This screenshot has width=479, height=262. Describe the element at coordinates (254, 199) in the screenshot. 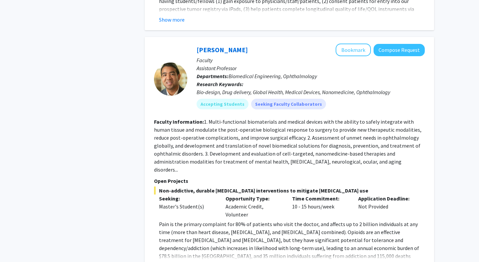

I see `p: Opportunity Type:` at that location.